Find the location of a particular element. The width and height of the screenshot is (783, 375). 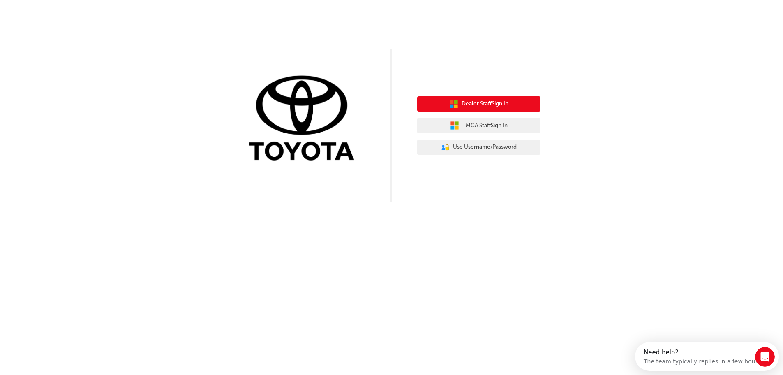

button: Use Username/Password is located at coordinates (479, 147).